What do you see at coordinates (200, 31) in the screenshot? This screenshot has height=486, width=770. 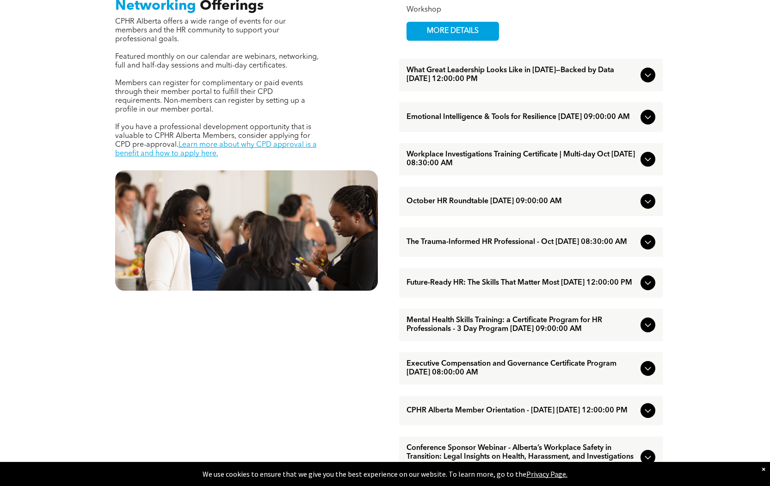 I see `span: CPHR Alberta offers a wide range of events for our members and the HR community to support your p...` at bounding box center [200, 31].